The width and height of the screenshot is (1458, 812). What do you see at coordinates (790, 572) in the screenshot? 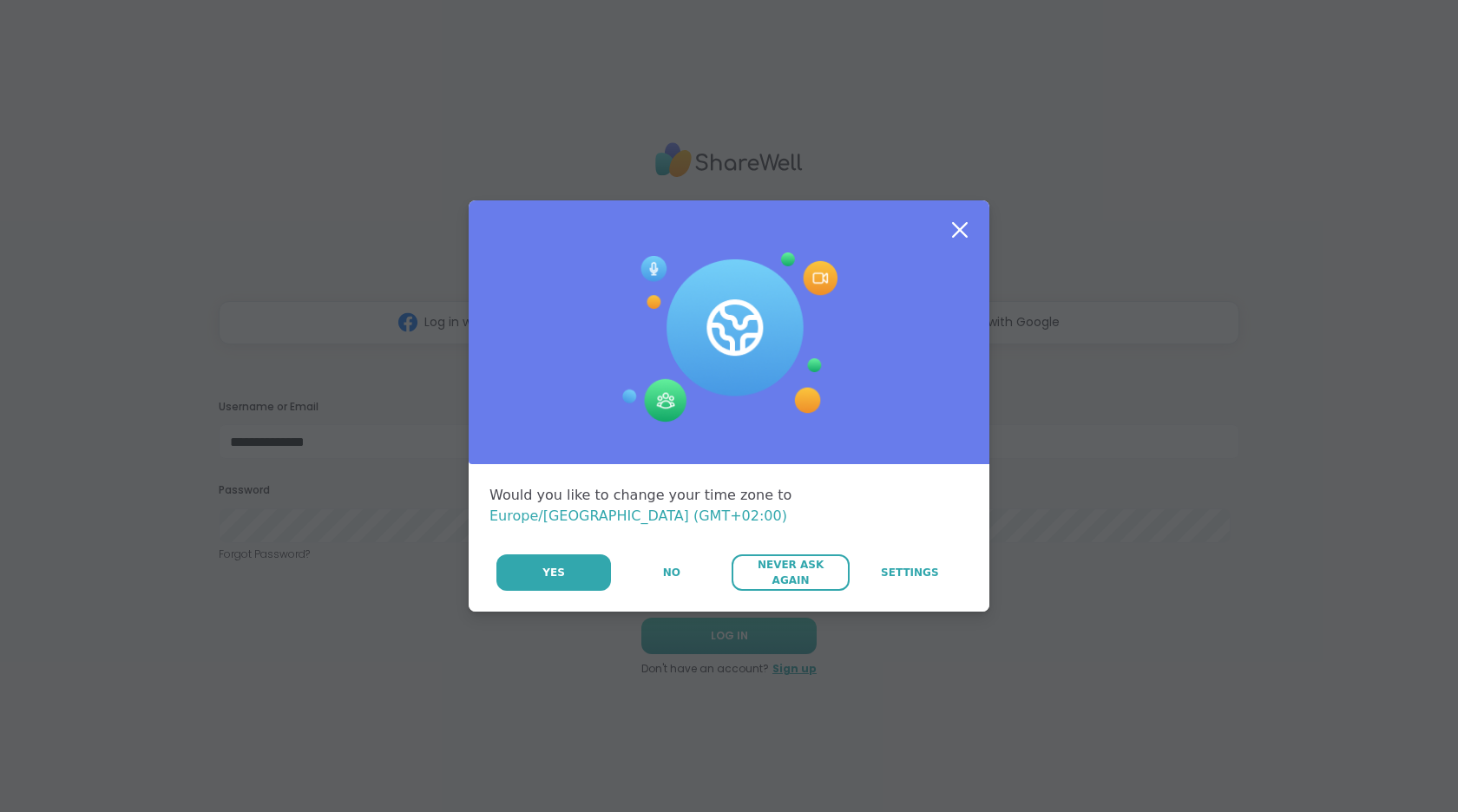
I see `button: Never Ask Again` at bounding box center [790, 572].